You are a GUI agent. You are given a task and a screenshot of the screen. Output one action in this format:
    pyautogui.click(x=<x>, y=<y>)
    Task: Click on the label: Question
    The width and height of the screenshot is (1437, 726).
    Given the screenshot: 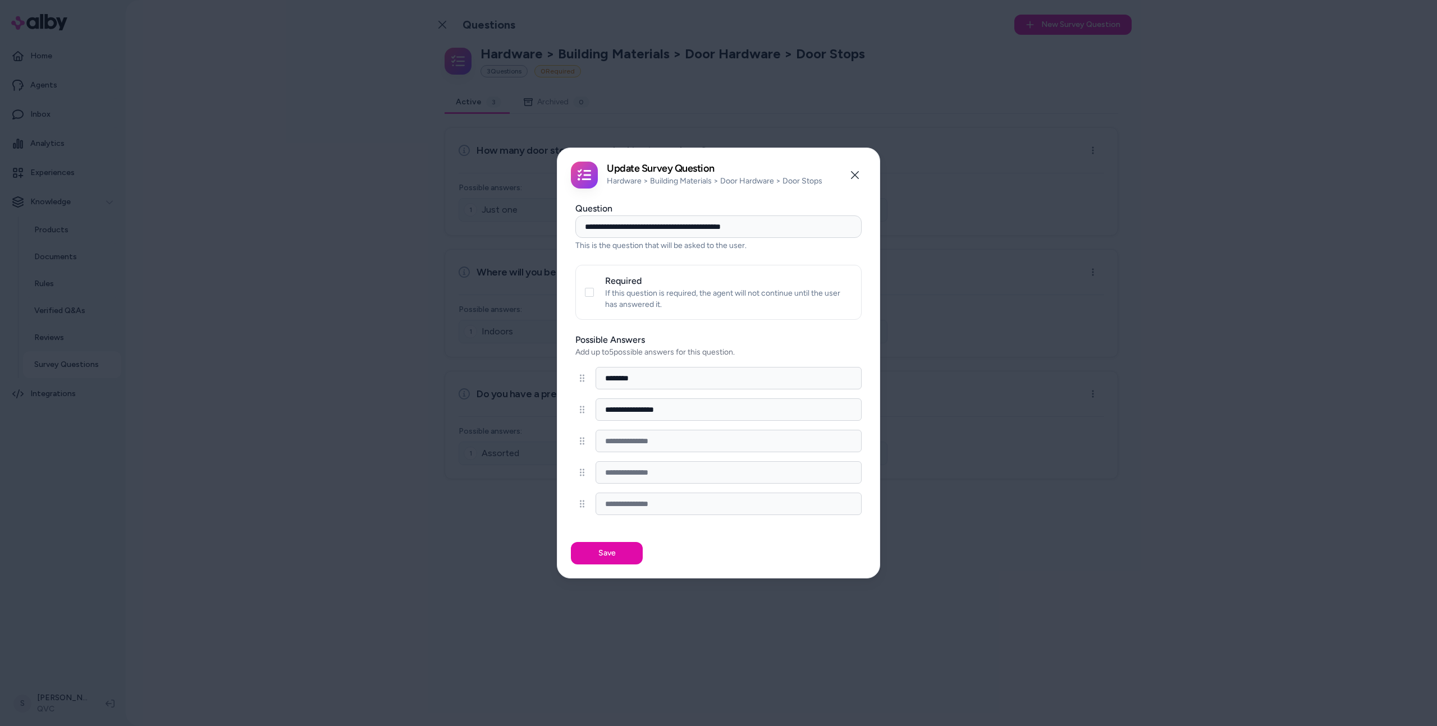 What is the action you would take?
    pyautogui.click(x=594, y=208)
    